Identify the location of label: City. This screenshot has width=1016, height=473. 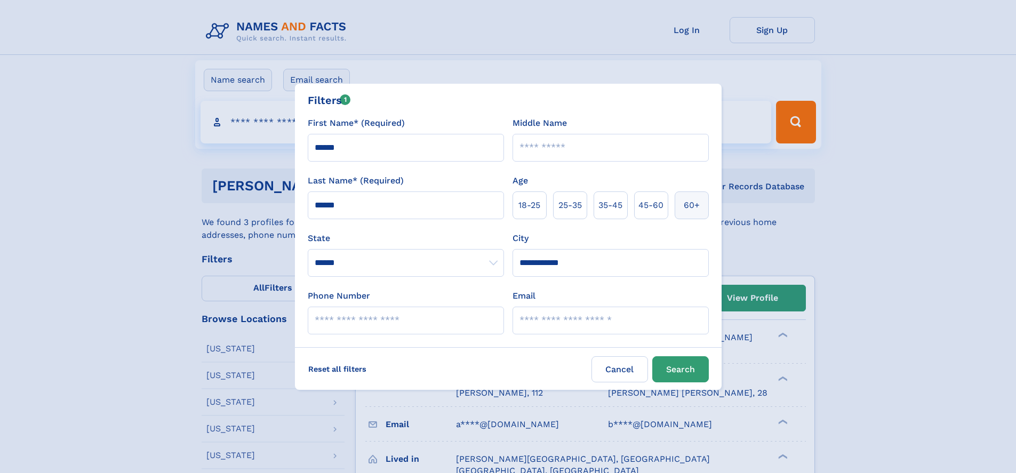
(520, 238).